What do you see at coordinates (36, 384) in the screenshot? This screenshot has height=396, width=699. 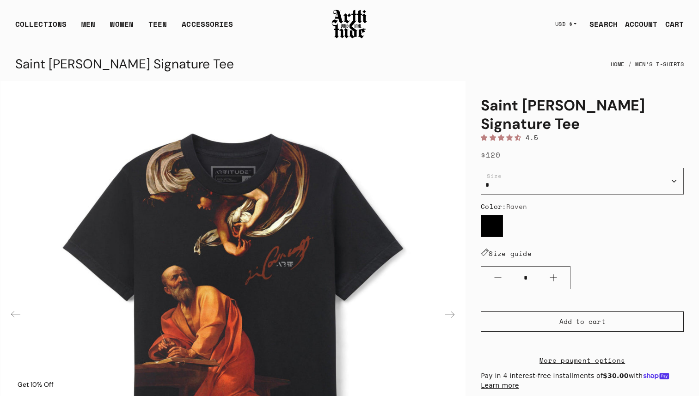 I see `div: Get 10% Off` at bounding box center [36, 384].